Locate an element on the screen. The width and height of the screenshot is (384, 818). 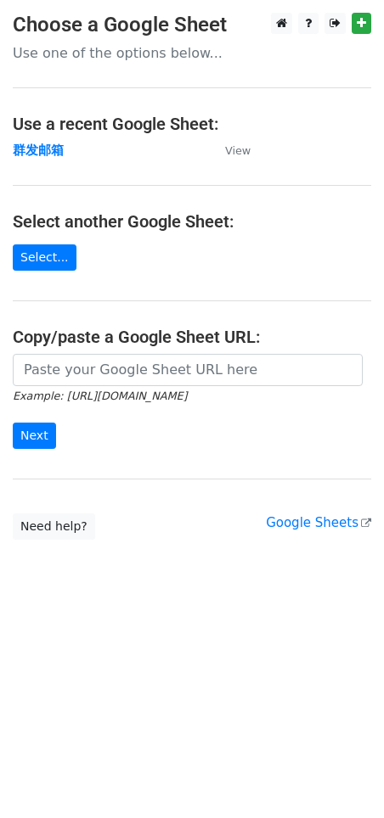
small: View is located at coordinates (238, 150).